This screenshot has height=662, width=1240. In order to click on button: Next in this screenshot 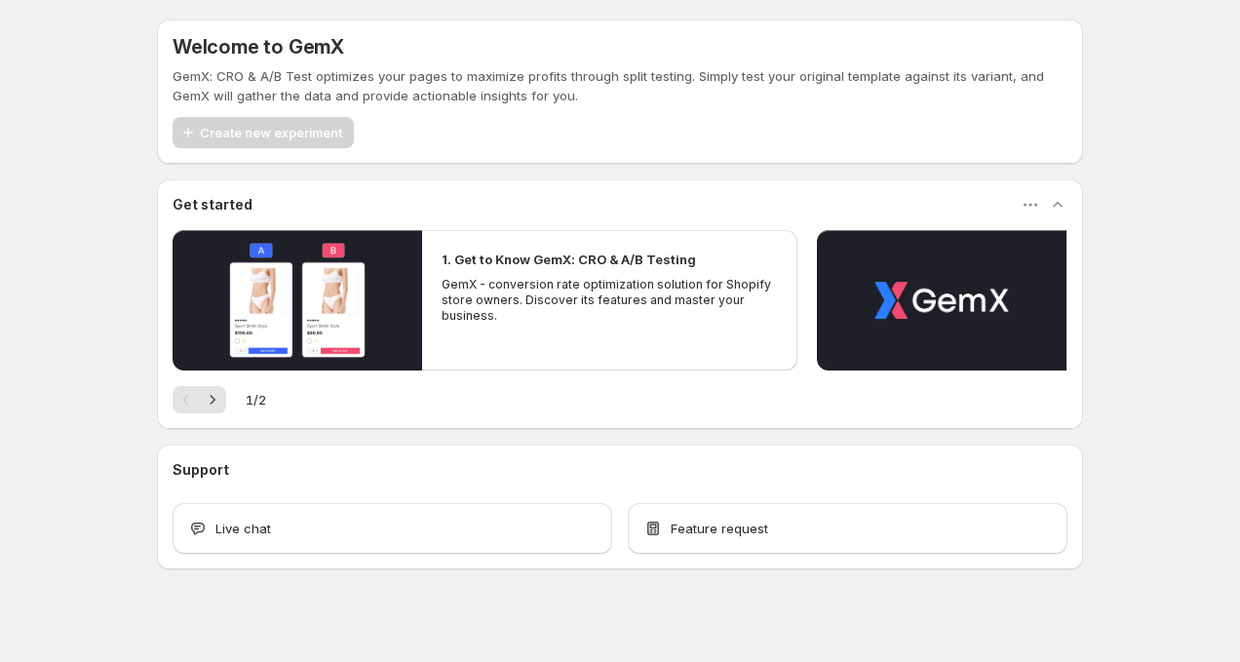, I will do `click(212, 400)`.